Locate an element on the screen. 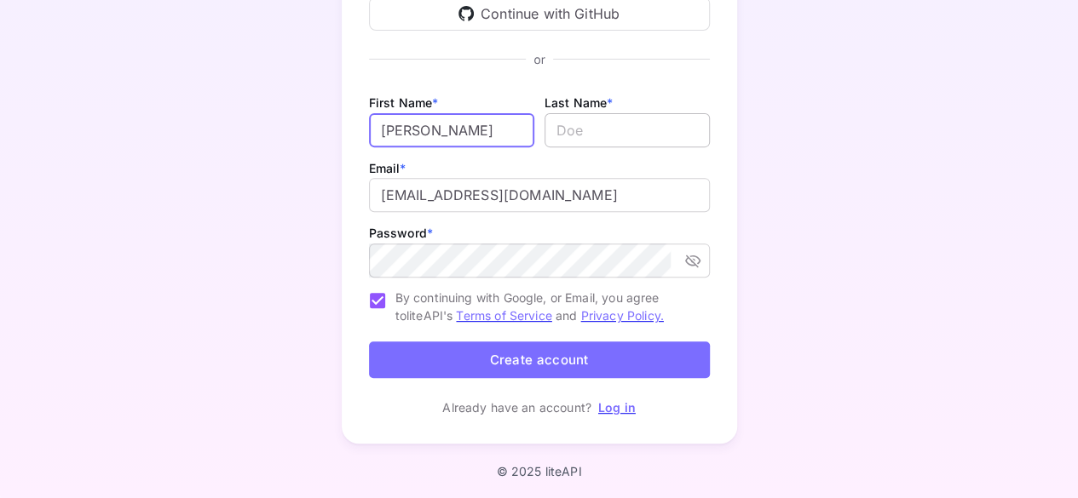  a: Privacy Policy. is located at coordinates (622, 315).